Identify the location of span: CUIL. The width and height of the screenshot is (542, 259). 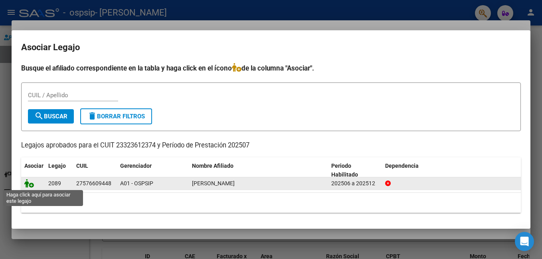
(82, 166).